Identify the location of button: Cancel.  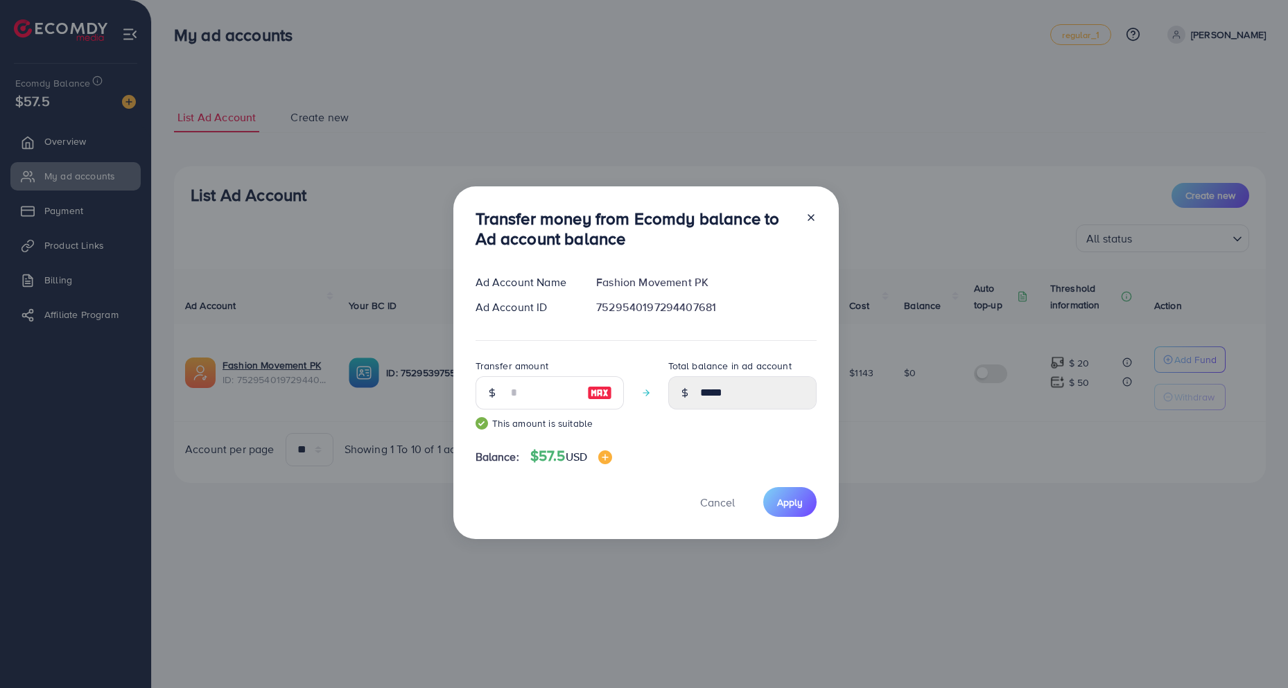
(718, 502).